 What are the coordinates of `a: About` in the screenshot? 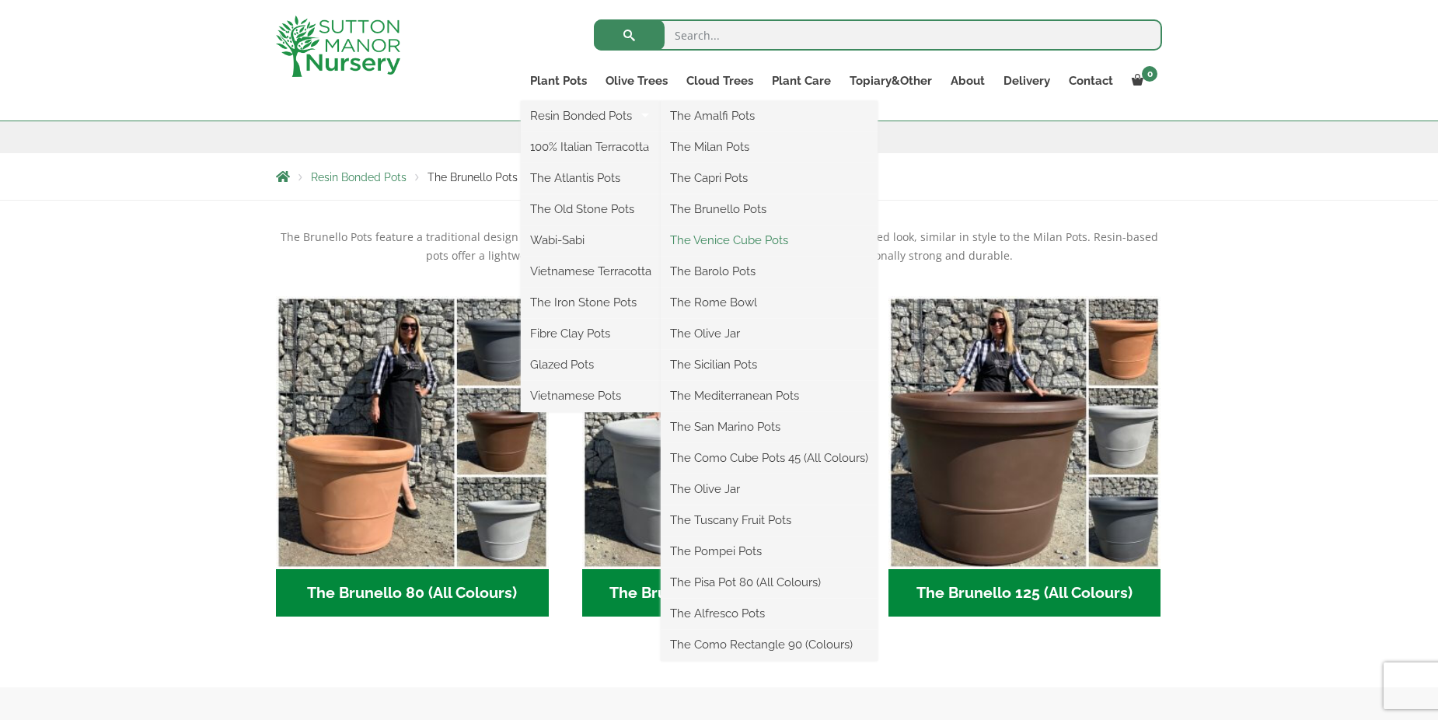 It's located at (968, 81).